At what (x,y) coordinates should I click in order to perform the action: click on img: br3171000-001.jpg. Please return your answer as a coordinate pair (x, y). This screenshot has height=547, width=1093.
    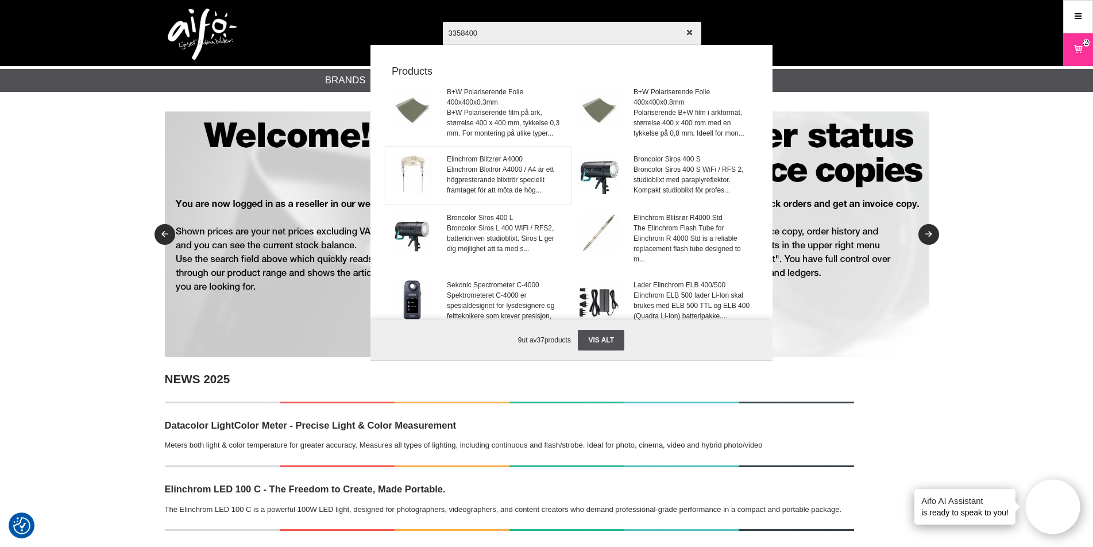
    Looking at the image, I should click on (413, 233).